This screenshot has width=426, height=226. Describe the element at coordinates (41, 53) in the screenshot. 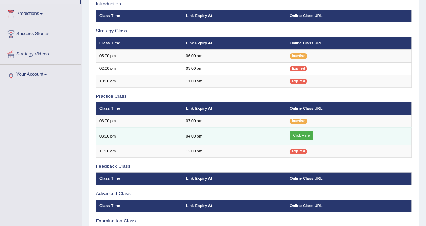

I see `a: Strategy Videos` at that location.